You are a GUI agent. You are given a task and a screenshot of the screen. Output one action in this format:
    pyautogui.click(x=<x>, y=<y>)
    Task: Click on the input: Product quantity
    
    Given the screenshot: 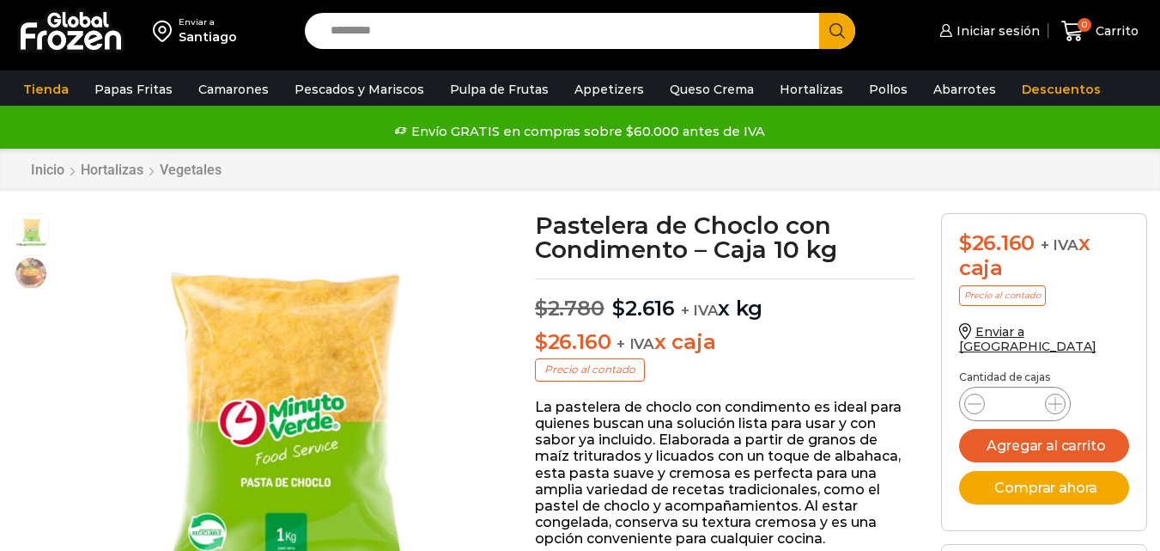 What is the action you would take?
    pyautogui.click(x=1015, y=404)
    